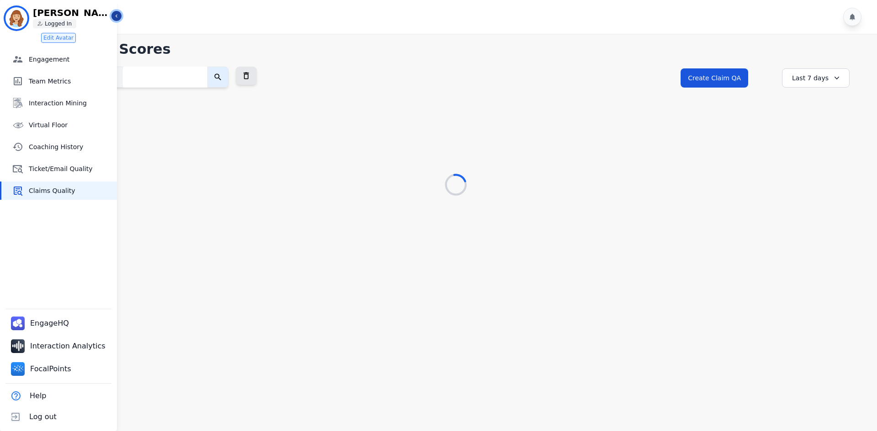 This screenshot has width=877, height=431. I want to click on p: Logged In, so click(58, 24).